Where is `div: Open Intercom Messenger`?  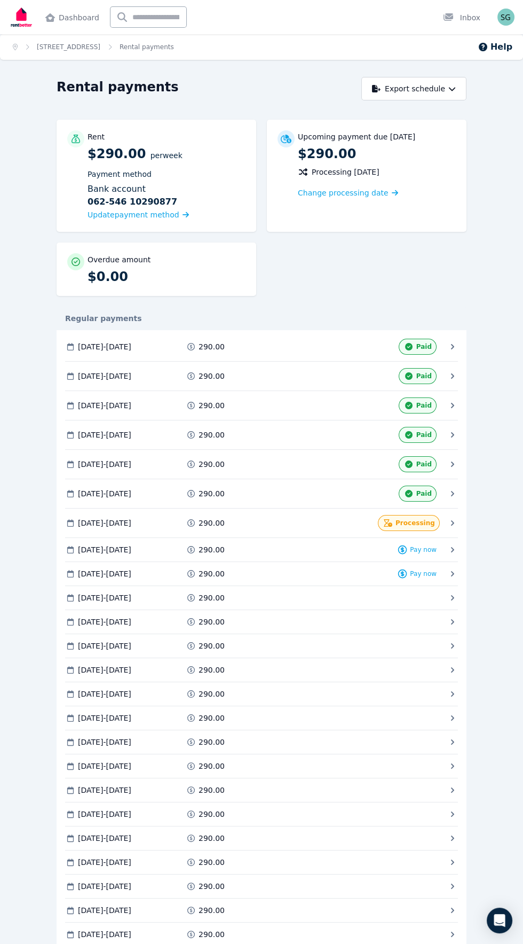 div: Open Intercom Messenger is located at coordinates (500, 920).